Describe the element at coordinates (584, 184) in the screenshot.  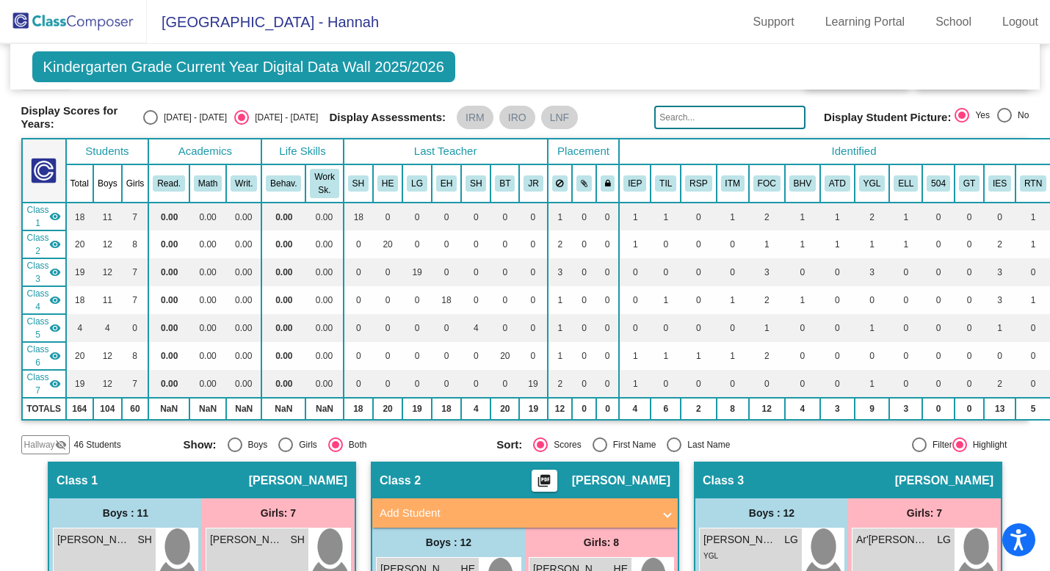
I see `th: Keep with students` at that location.